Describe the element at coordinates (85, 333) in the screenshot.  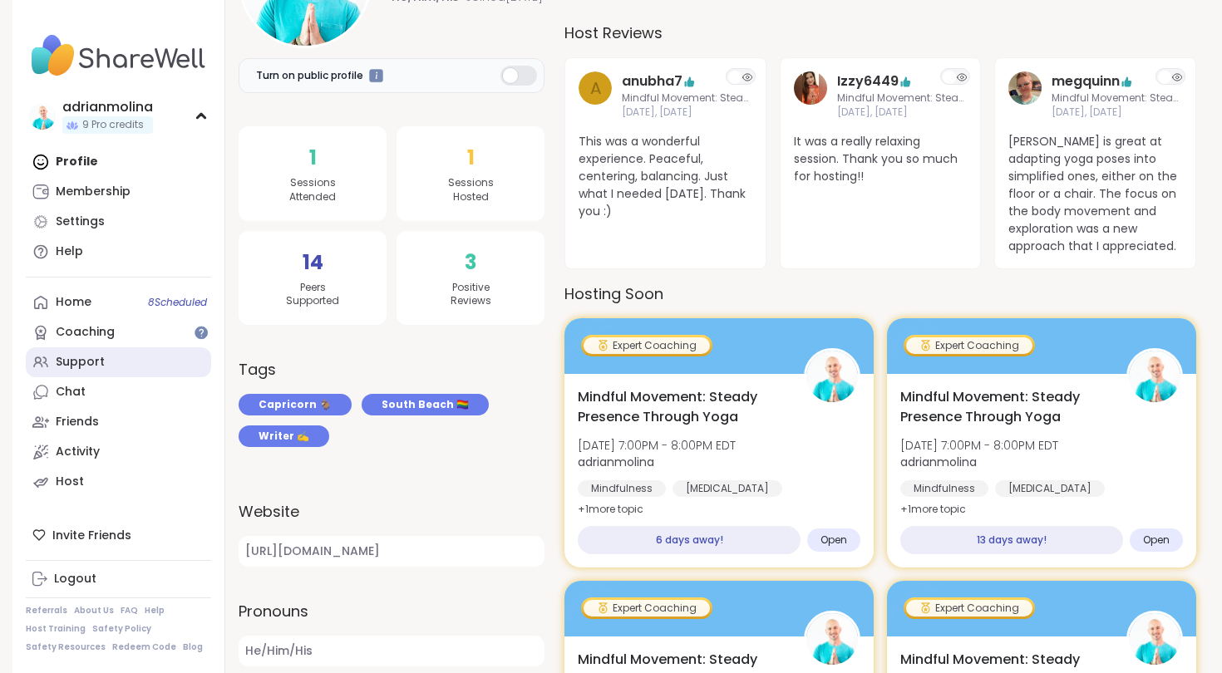
I see `div: Coaching` at that location.